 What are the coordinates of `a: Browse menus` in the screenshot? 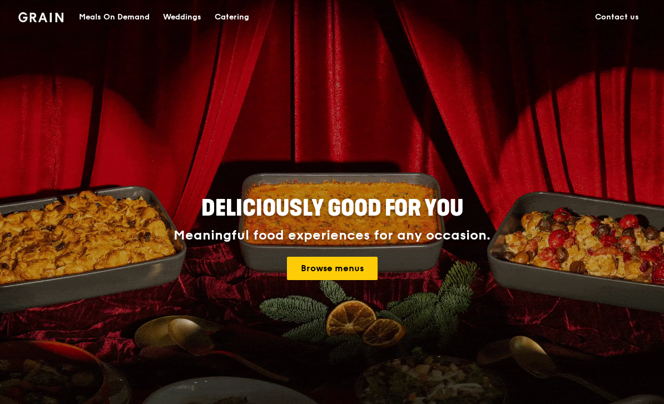 It's located at (332, 269).